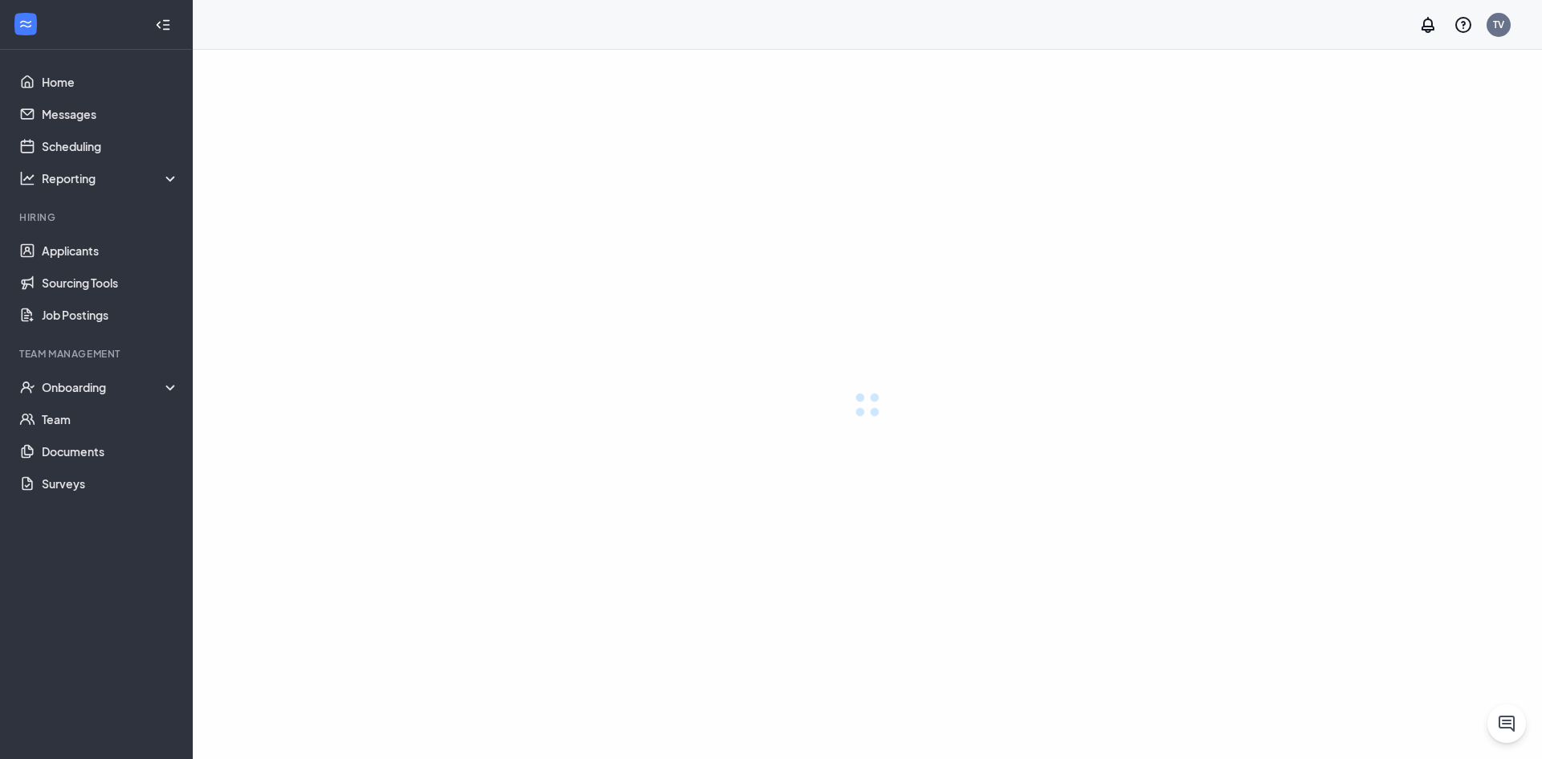 This screenshot has width=1542, height=759. What do you see at coordinates (110, 146) in the screenshot?
I see `a: Scheduling` at bounding box center [110, 146].